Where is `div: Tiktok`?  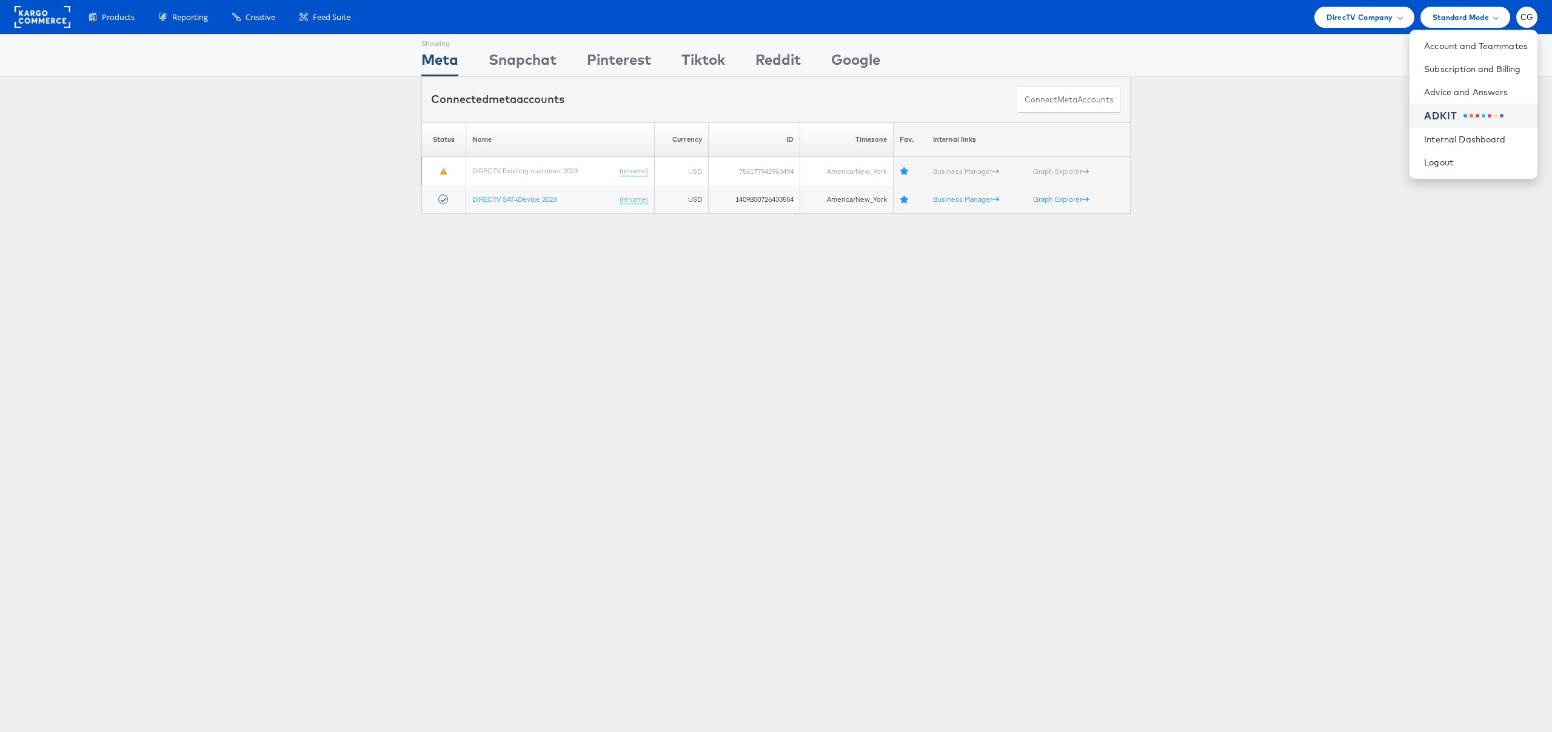
div: Tiktok is located at coordinates (703, 62).